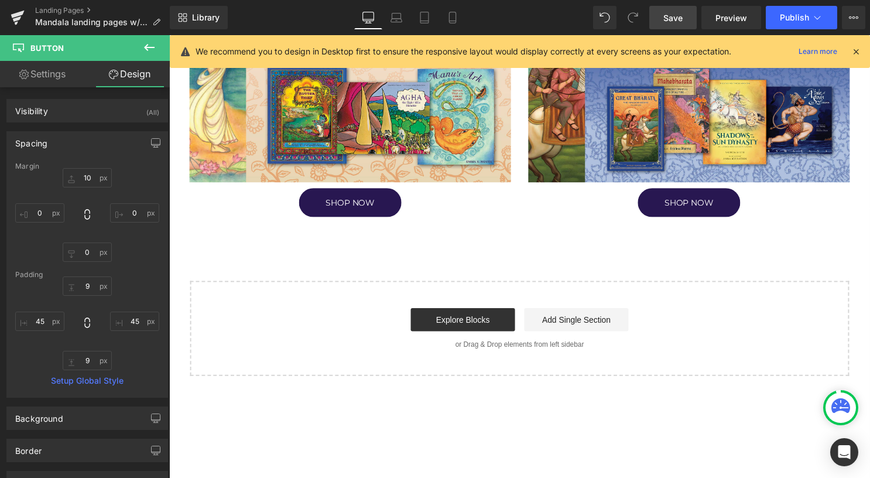  Describe the element at coordinates (87, 166) in the screenshot. I see `div: Margin` at that location.